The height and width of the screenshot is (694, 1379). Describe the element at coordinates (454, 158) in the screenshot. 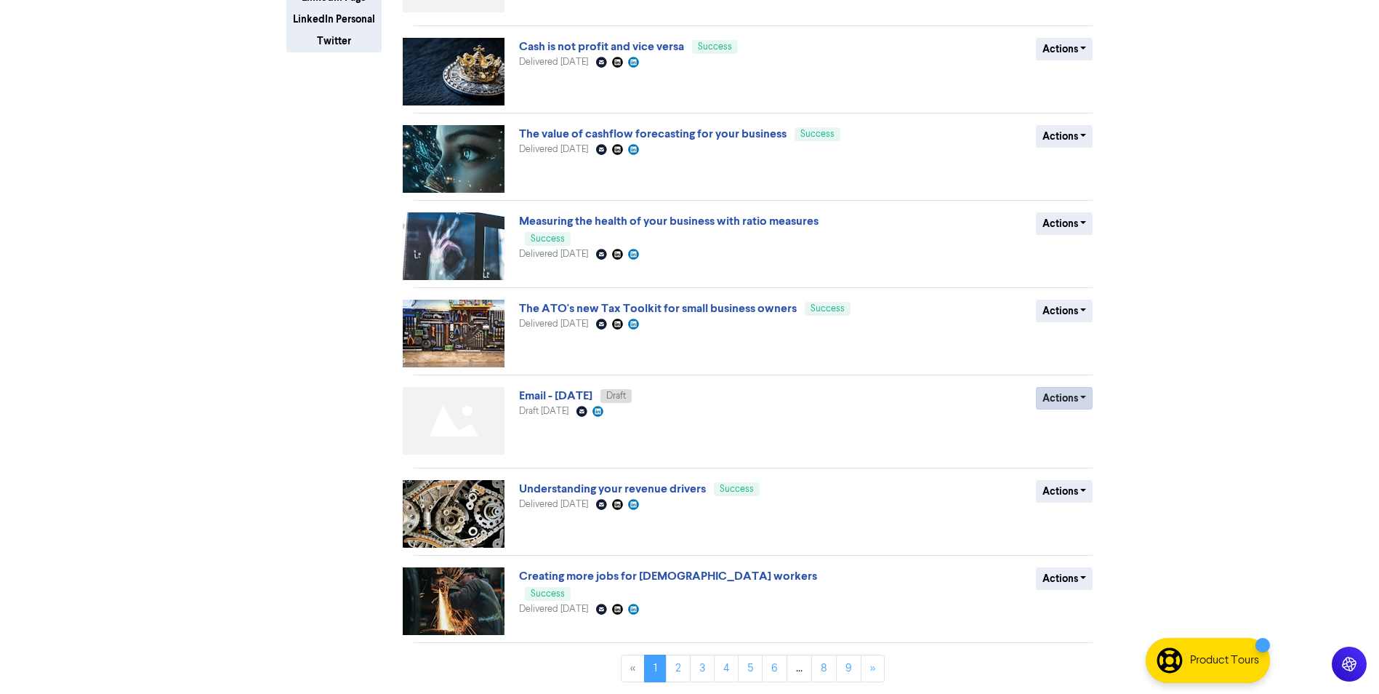

I see `img: image_1758684941440.jpg` at that location.